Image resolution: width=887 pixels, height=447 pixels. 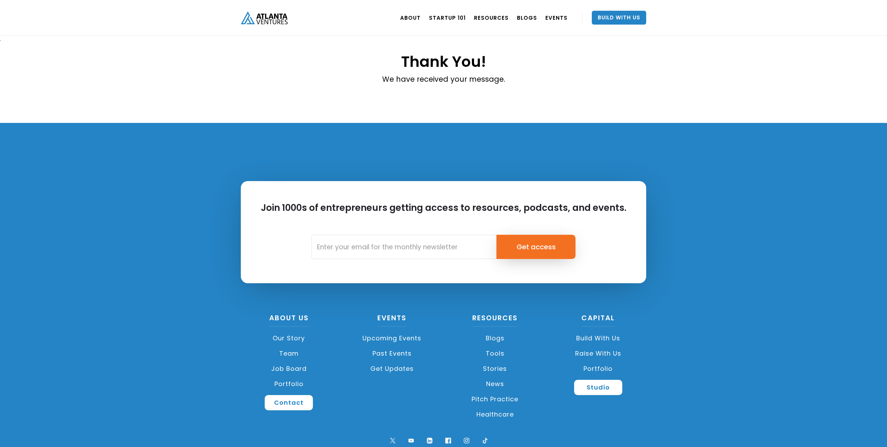 What do you see at coordinates (448, 441) in the screenshot?
I see `img: facebook logo` at bounding box center [448, 441].